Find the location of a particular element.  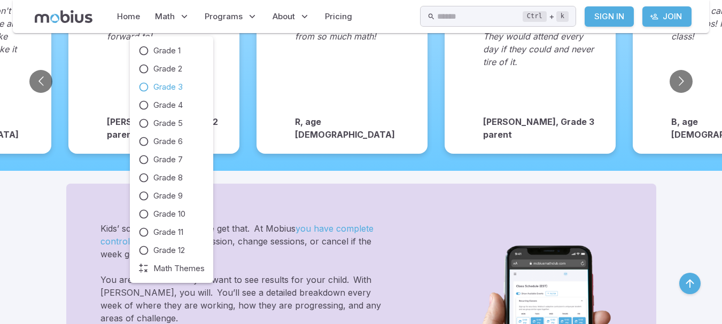

a: Grade 6 is located at coordinates (171, 142).